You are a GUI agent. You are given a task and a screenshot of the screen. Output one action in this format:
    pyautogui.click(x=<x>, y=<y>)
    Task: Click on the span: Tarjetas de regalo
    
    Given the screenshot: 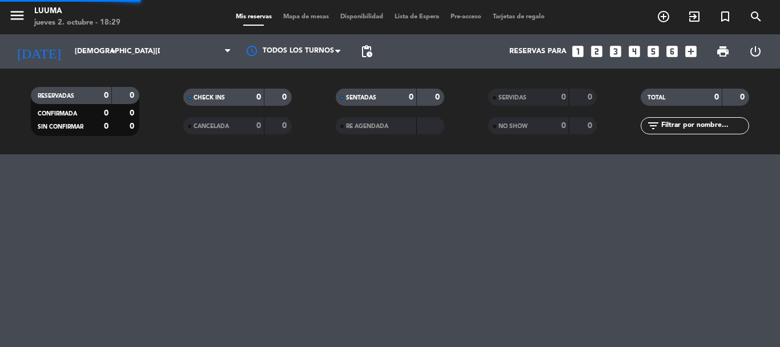 What is the action you would take?
    pyautogui.click(x=519, y=17)
    